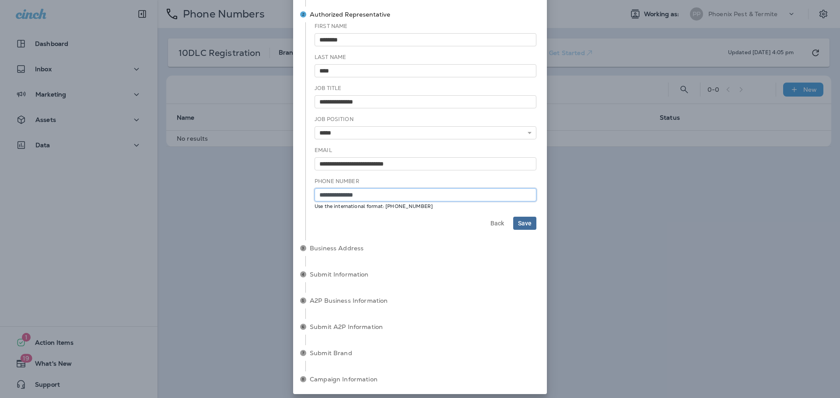 The height and width of the screenshot is (398, 840). Describe the element at coordinates (330, 57) in the screenshot. I see `label: Last Name` at that location.